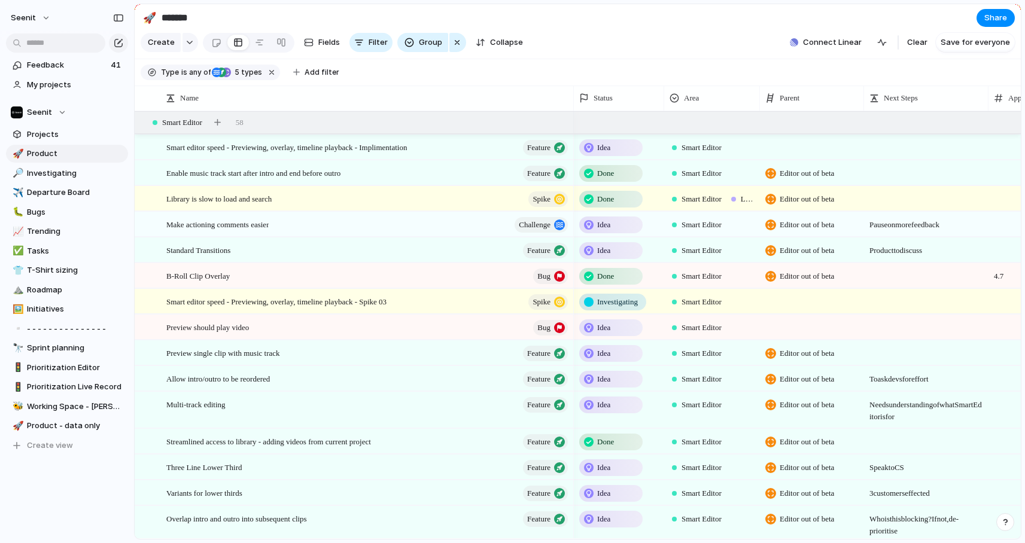 The width and height of the screenshot is (1025, 543). What do you see at coordinates (199, 72) in the screenshot?
I see `span: any of` at bounding box center [199, 72].